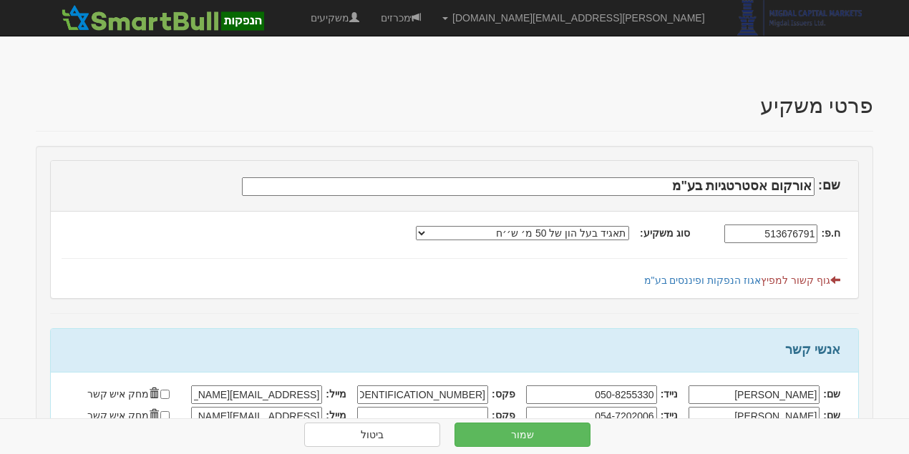  What do you see at coordinates (812, 350) in the screenshot?
I see `strong: אנשי קשר` at bounding box center [812, 350].